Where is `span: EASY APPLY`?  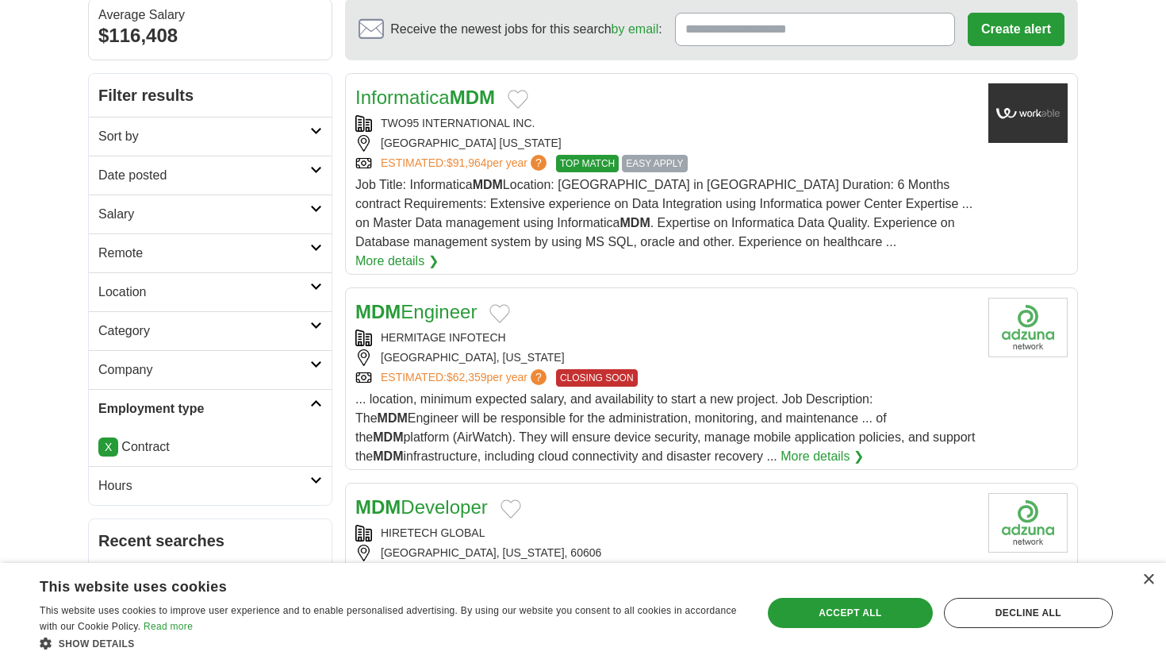 span: EASY APPLY is located at coordinates (655, 163).